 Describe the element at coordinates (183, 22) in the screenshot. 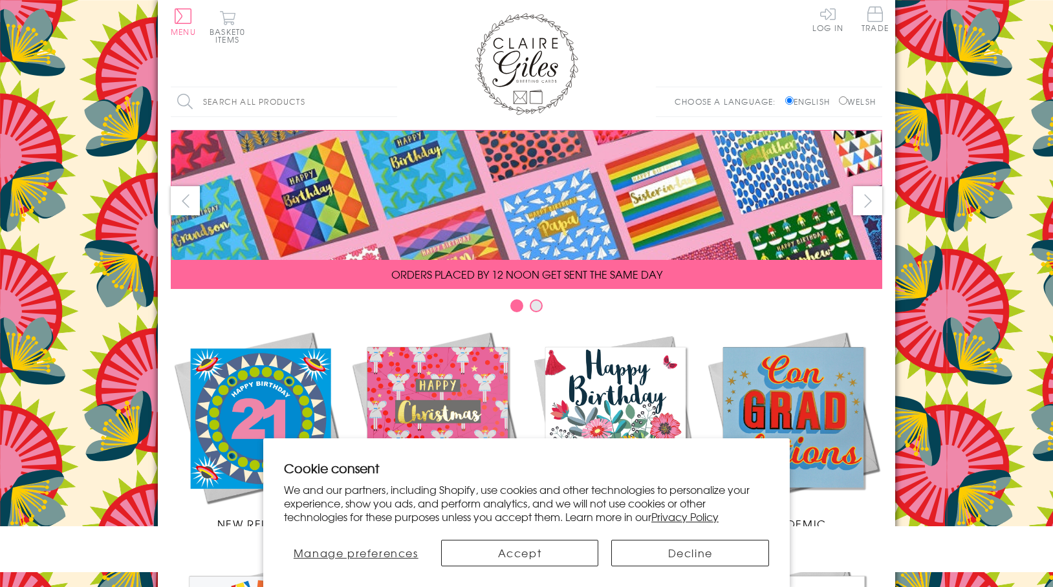

I see `button: Menu` at that location.